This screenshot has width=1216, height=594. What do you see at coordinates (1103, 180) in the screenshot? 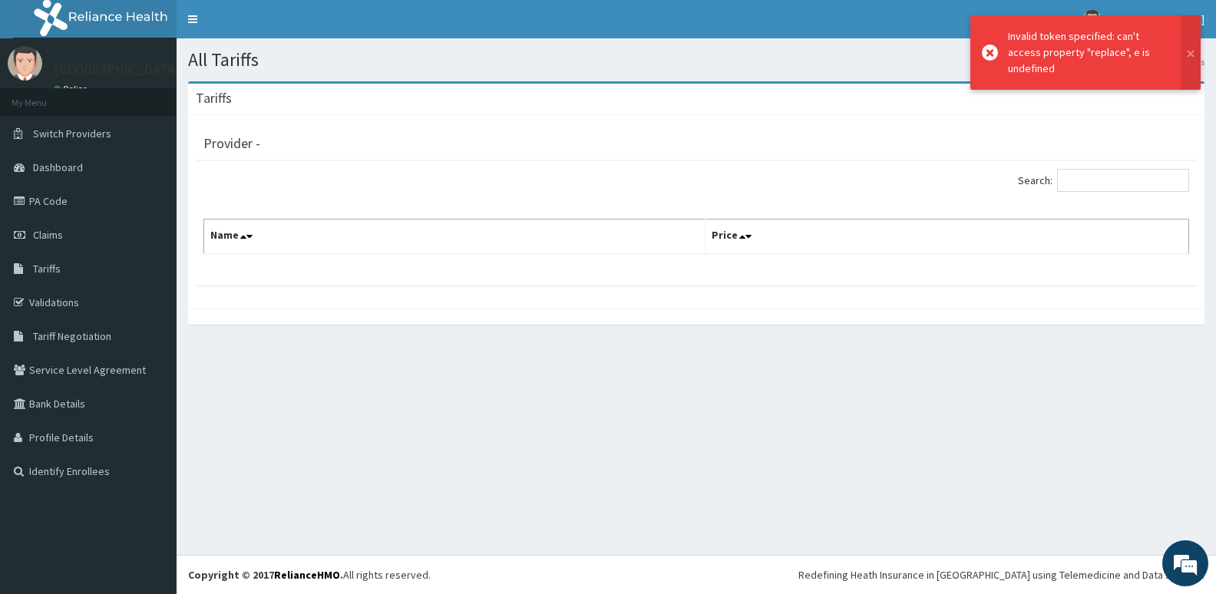
I see `label: Search:` at bounding box center [1103, 180].